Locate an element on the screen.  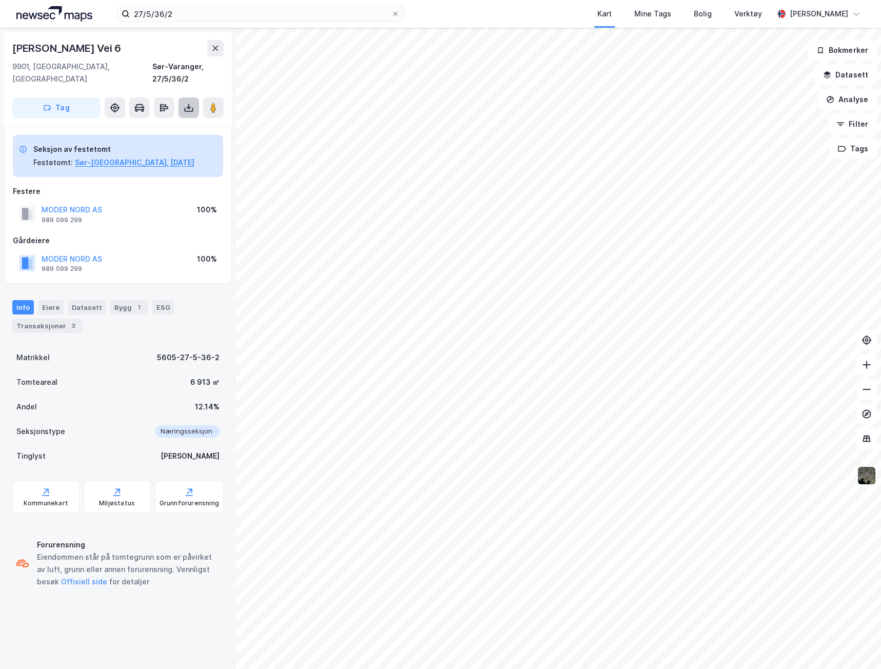
div: Festere is located at coordinates (118, 191).